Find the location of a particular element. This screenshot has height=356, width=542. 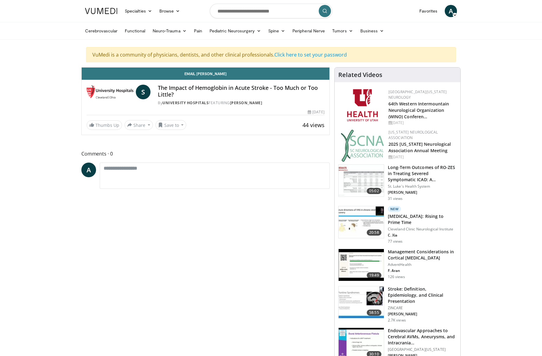

p: ZINCARE is located at coordinates (422, 308).